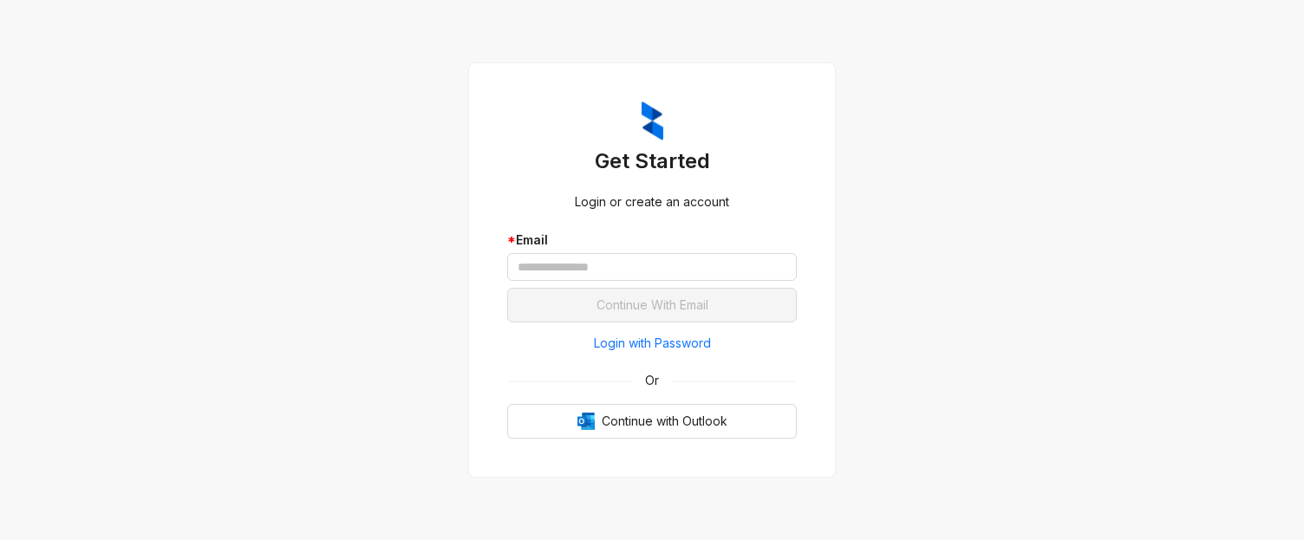 This screenshot has height=540, width=1304. Describe the element at coordinates (652, 161) in the screenshot. I see `h3: Get Started` at that location.